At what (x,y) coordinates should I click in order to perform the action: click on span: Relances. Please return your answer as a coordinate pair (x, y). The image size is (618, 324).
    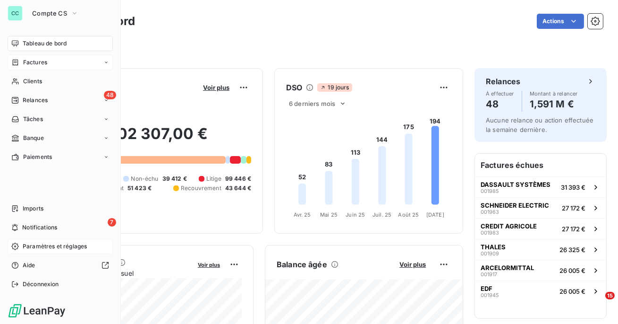
    Looking at the image, I should click on (35, 100).